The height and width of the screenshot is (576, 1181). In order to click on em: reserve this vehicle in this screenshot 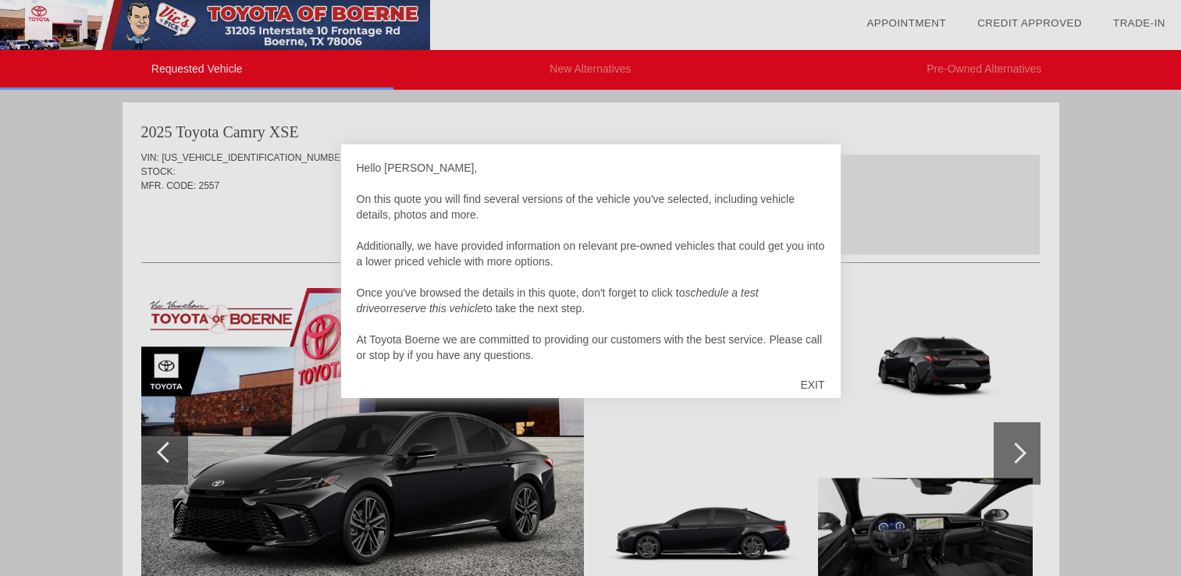, I will do `click(436, 308)`.